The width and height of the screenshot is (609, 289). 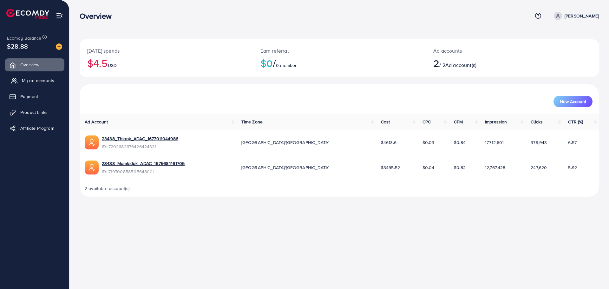 What do you see at coordinates (427, 122) in the screenshot?
I see `span: CPC` at bounding box center [427, 122].